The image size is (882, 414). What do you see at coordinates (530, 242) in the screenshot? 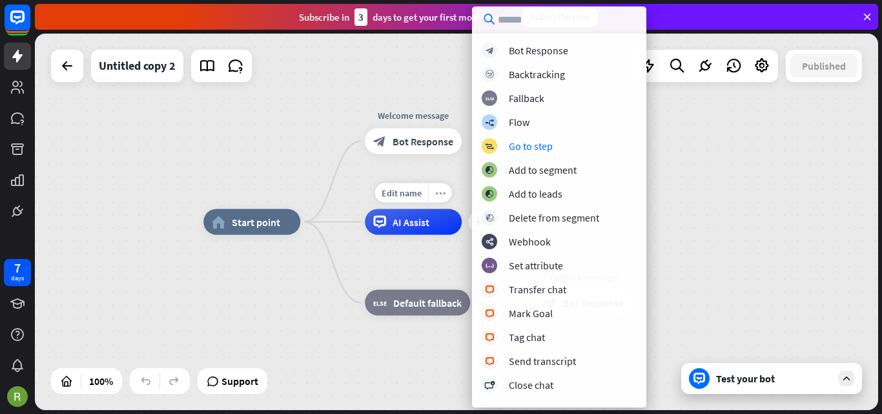
I see `div: Webhook` at bounding box center [530, 242].